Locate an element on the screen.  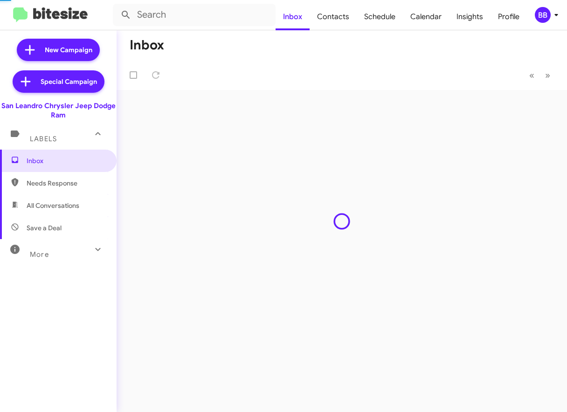
nav: Page navigation example is located at coordinates (540, 75).